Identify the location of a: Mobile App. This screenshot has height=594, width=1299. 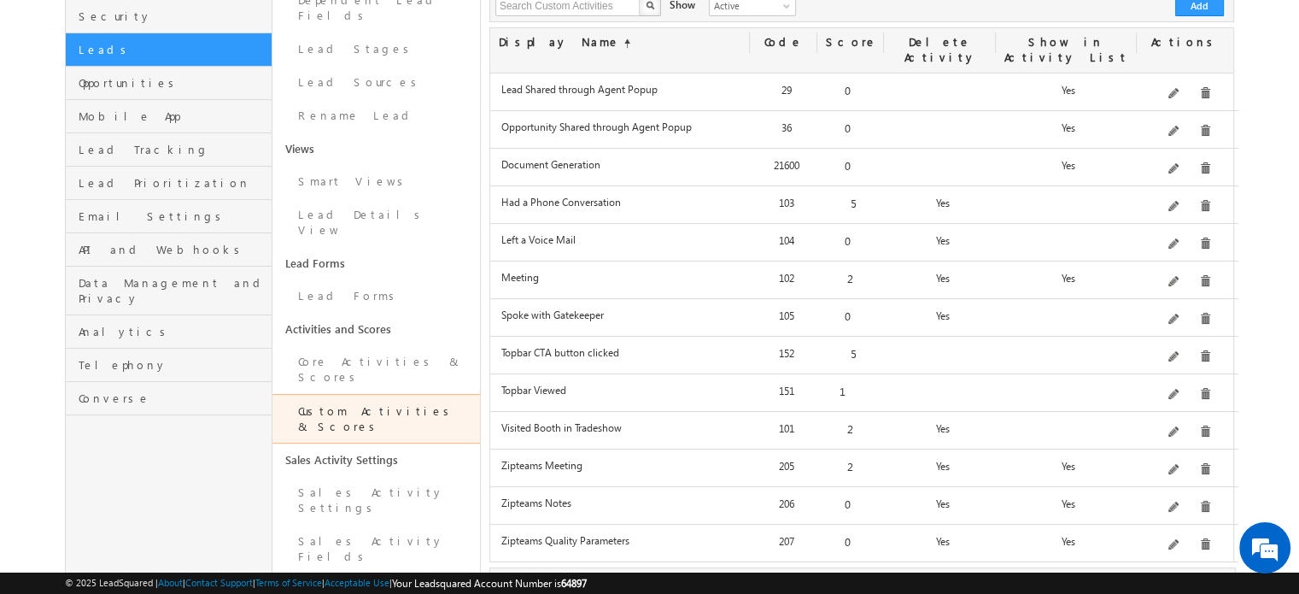
(168, 116).